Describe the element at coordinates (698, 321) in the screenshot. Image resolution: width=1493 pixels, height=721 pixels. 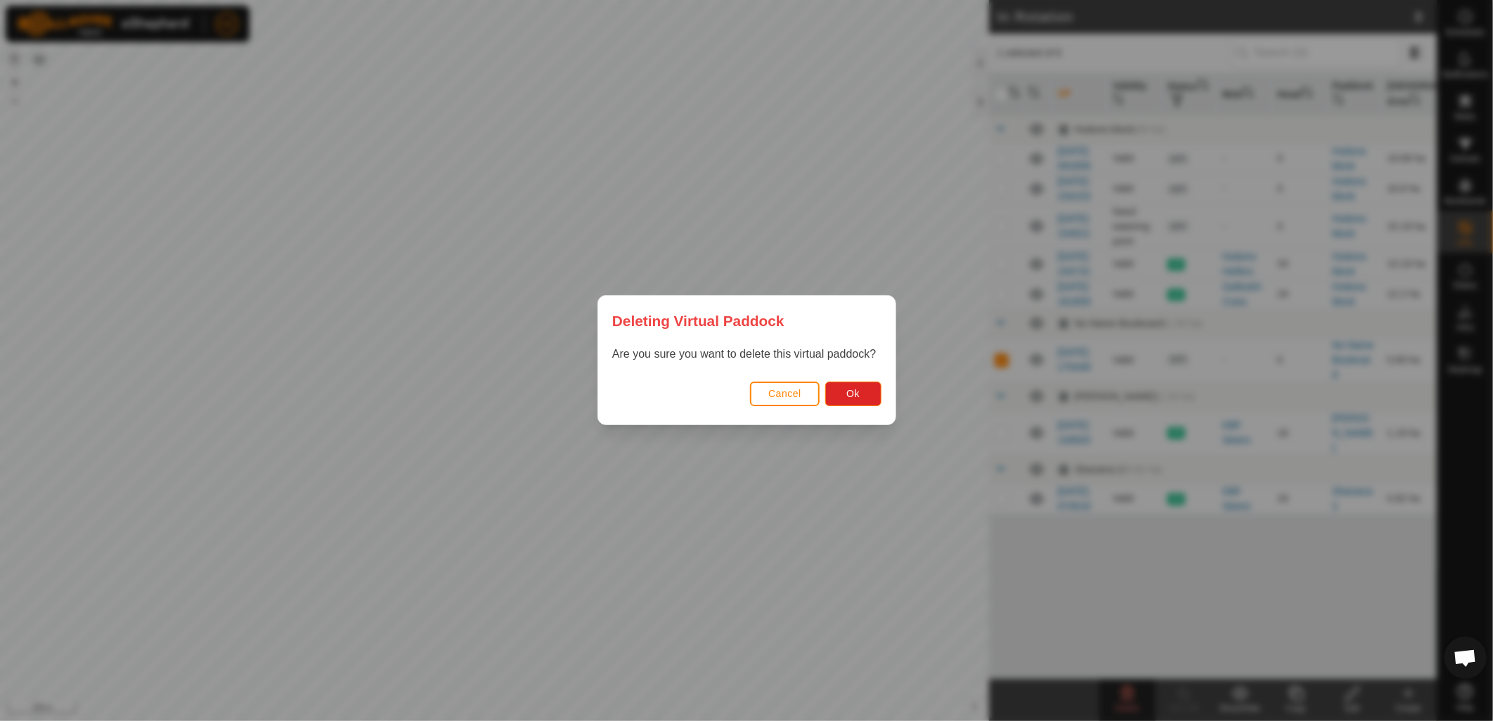
I see `span: Deleting Virtual Paddock` at that location.